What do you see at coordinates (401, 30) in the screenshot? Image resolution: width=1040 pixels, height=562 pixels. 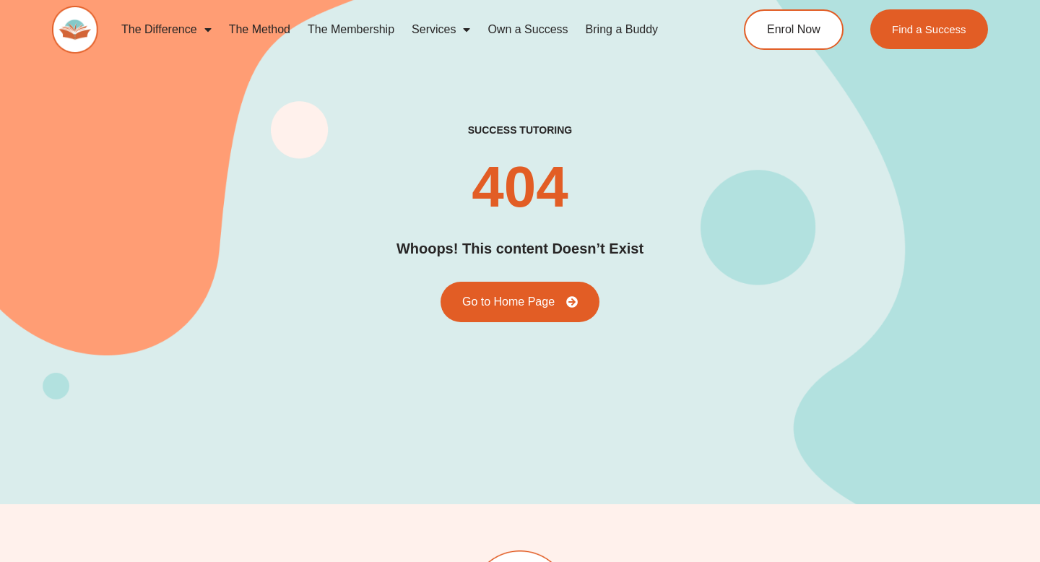 I see `nav: Menu` at bounding box center [401, 30].